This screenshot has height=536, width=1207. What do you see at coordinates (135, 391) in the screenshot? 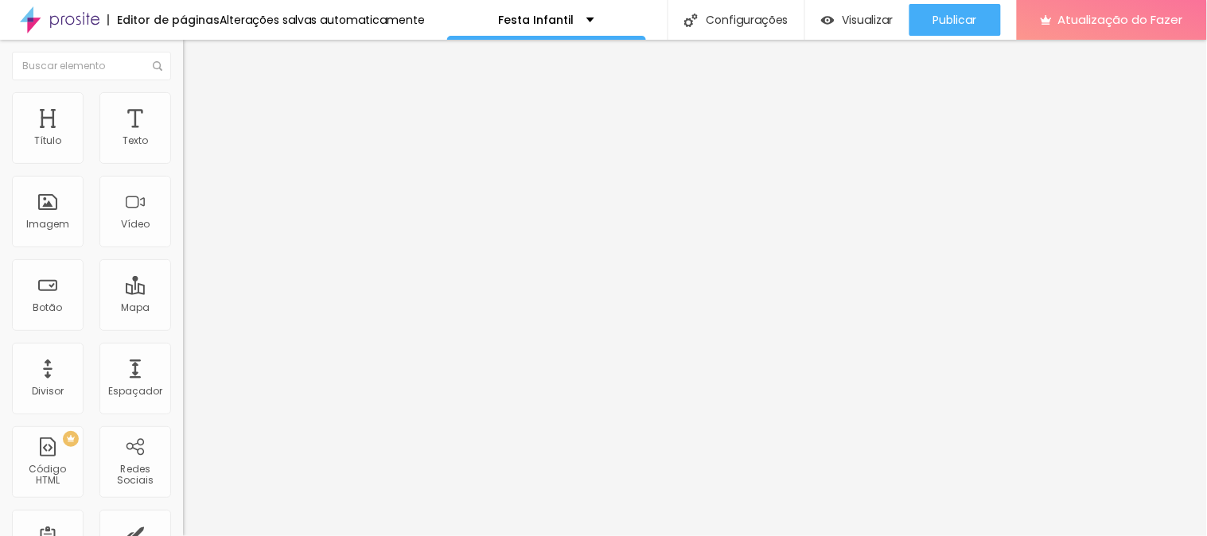
I see `font: Espaçador` at bounding box center [135, 391].